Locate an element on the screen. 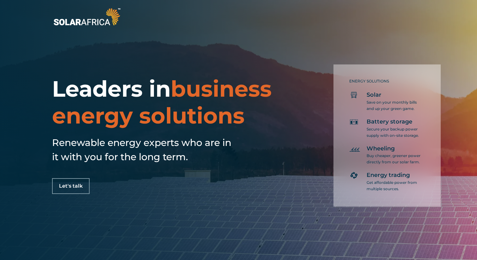 The width and height of the screenshot is (477, 260). span: Solar is located at coordinates (374, 95).